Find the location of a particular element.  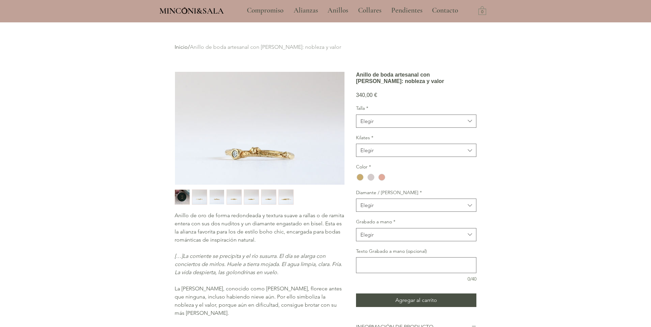

button: Grabado a mano is located at coordinates (416, 235).